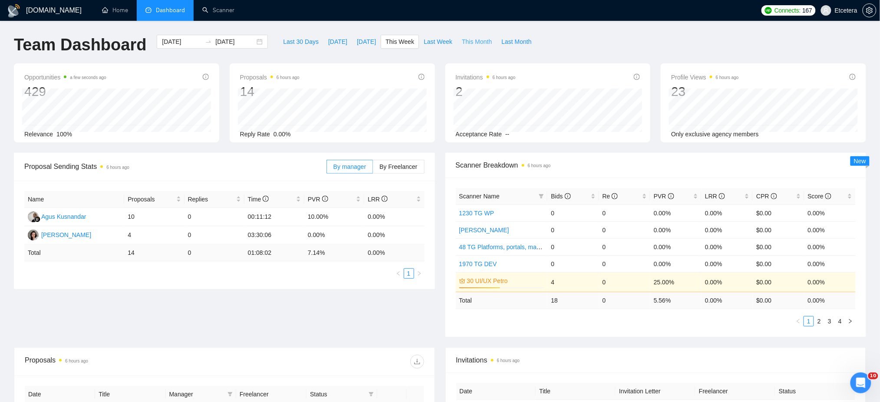 The image size is (880, 402). What do you see at coordinates (175, 166) in the screenshot?
I see `span: Proposal Sending Stats` at bounding box center [175, 166].